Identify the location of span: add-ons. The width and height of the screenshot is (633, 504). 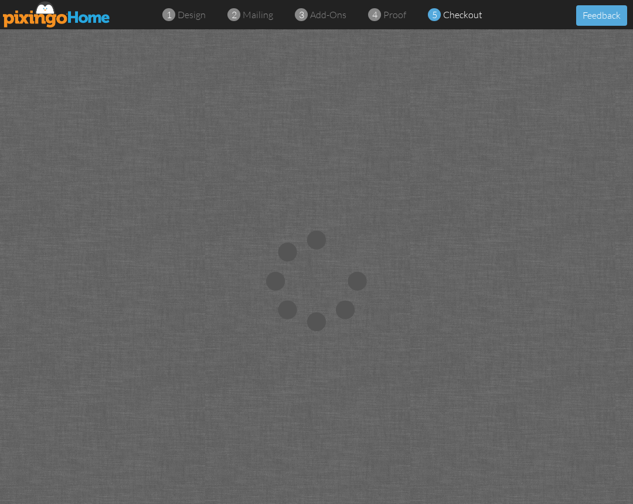
(328, 15).